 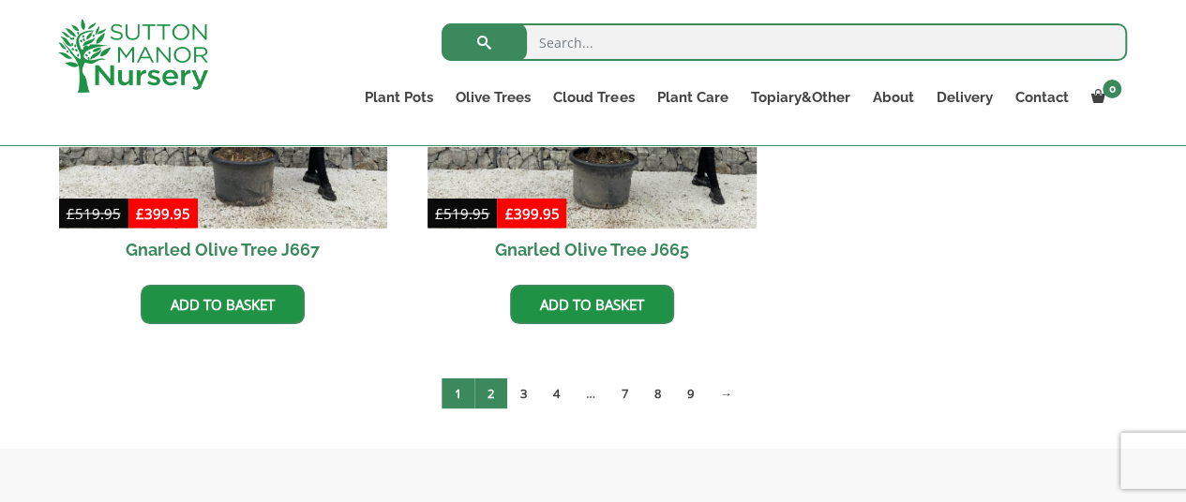 I want to click on a: Topiary&Other, so click(x=799, y=97).